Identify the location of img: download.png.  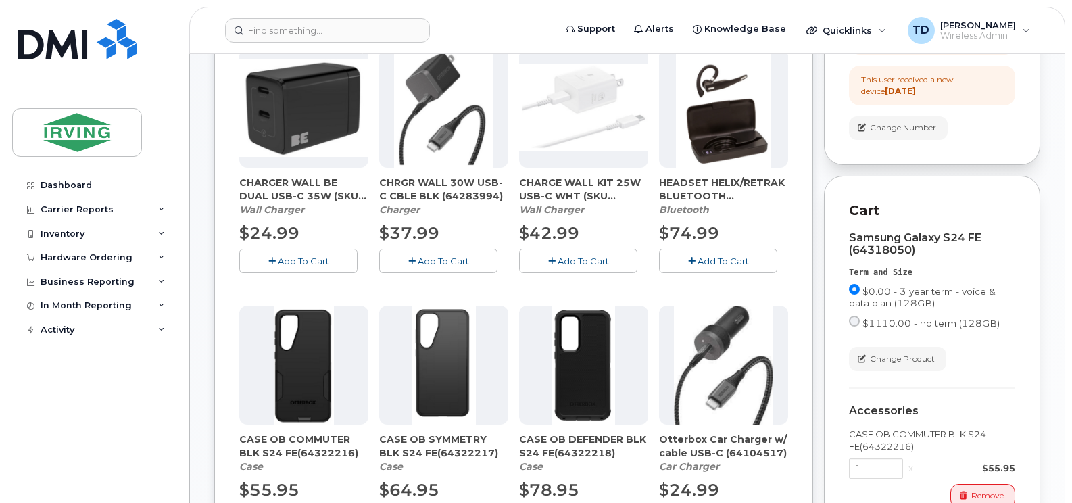
(724, 108).